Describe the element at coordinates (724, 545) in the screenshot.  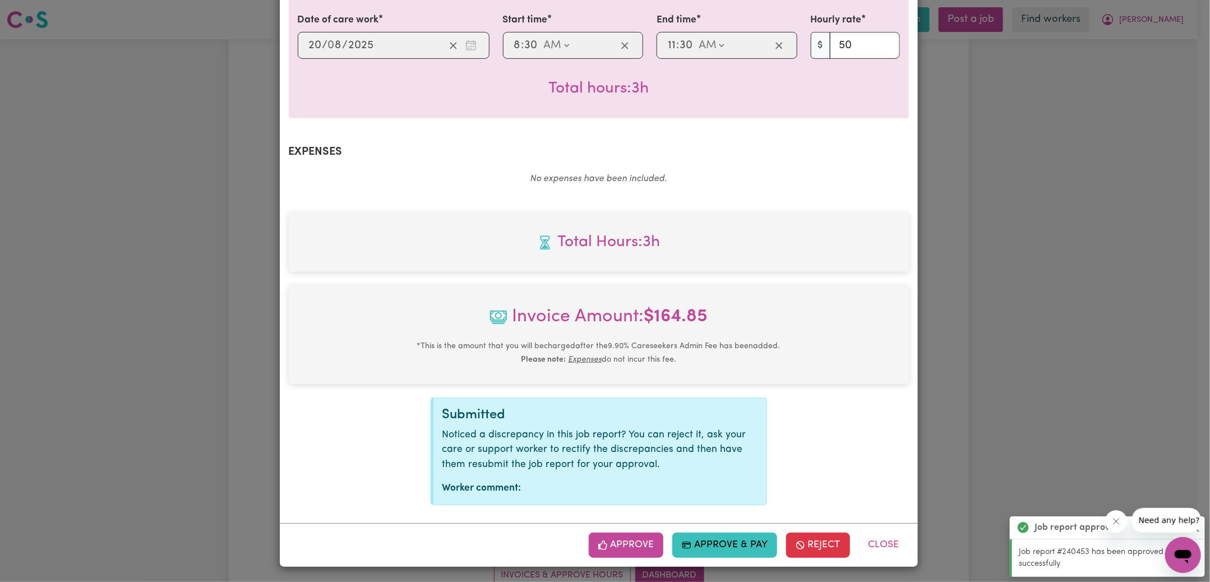
I see `button: Approve & Pay` at that location.